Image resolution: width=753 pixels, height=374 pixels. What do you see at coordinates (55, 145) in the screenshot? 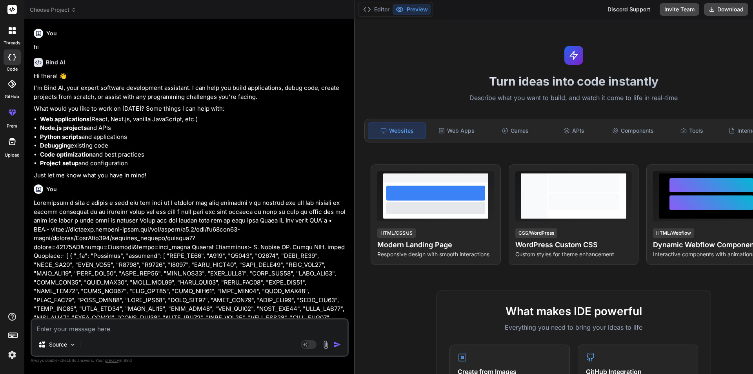
I see `strong: Debugging` at bounding box center [55, 145].